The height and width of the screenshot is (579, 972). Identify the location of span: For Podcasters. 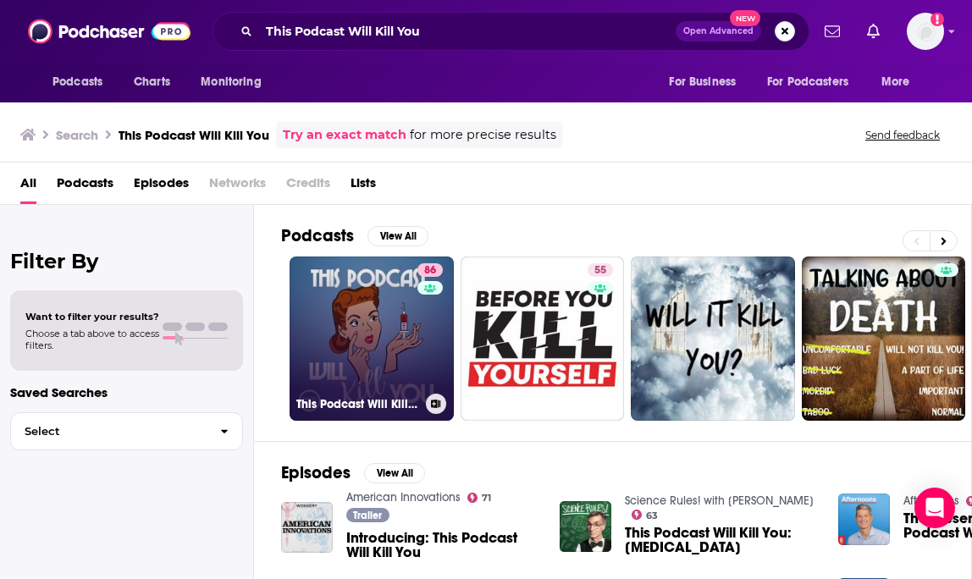
(807, 82).